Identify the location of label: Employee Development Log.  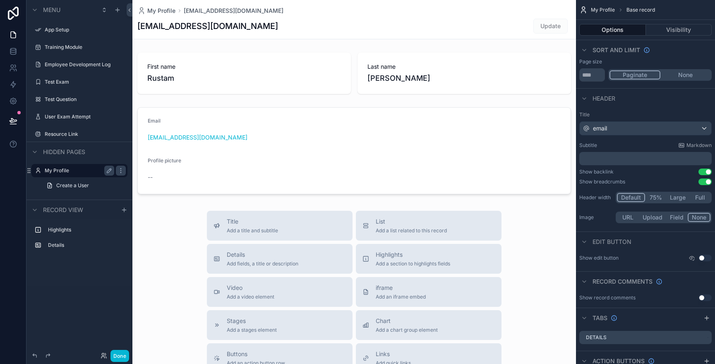
(85, 65).